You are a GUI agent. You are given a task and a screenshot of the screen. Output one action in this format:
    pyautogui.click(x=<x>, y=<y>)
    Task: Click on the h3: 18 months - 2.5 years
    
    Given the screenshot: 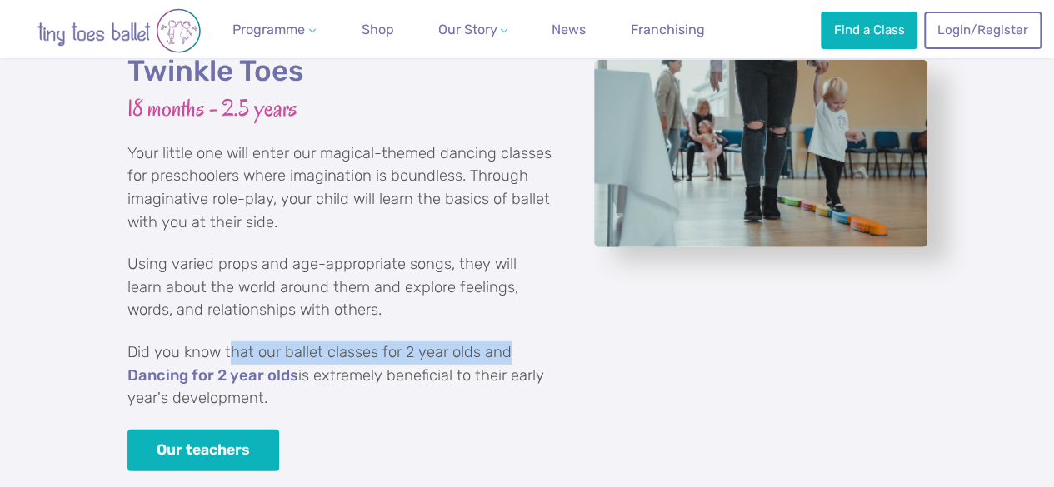 What is the action you would take?
    pyautogui.click(x=340, y=108)
    